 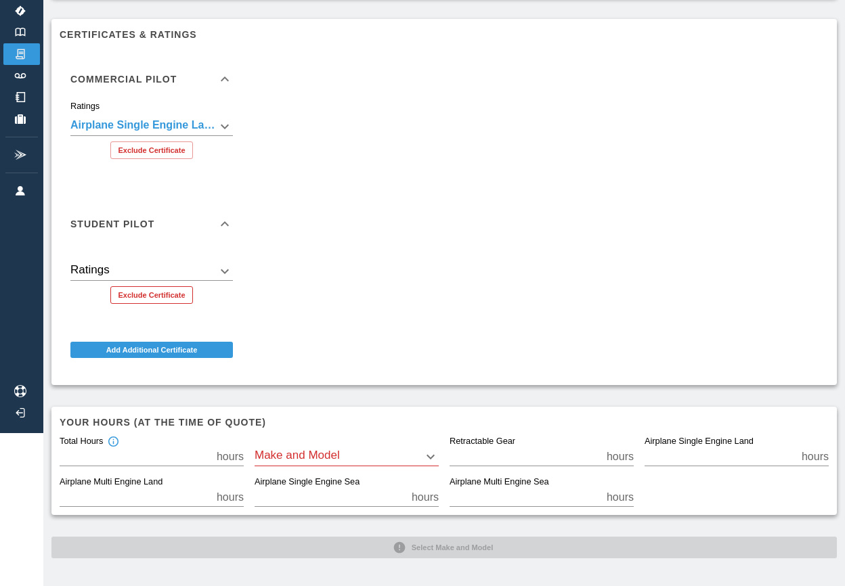 What do you see at coordinates (152, 350) in the screenshot?
I see `button: Add Additional Certificate` at bounding box center [152, 350].